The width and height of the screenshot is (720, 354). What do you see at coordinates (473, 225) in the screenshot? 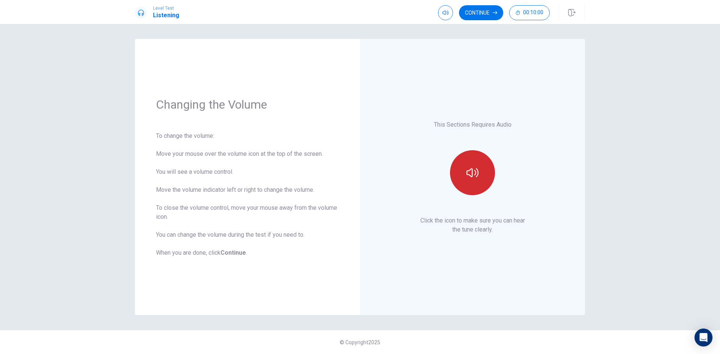
I see `p: Click the icon to make sure you can hear the tune clearly.` at bounding box center [473, 225].